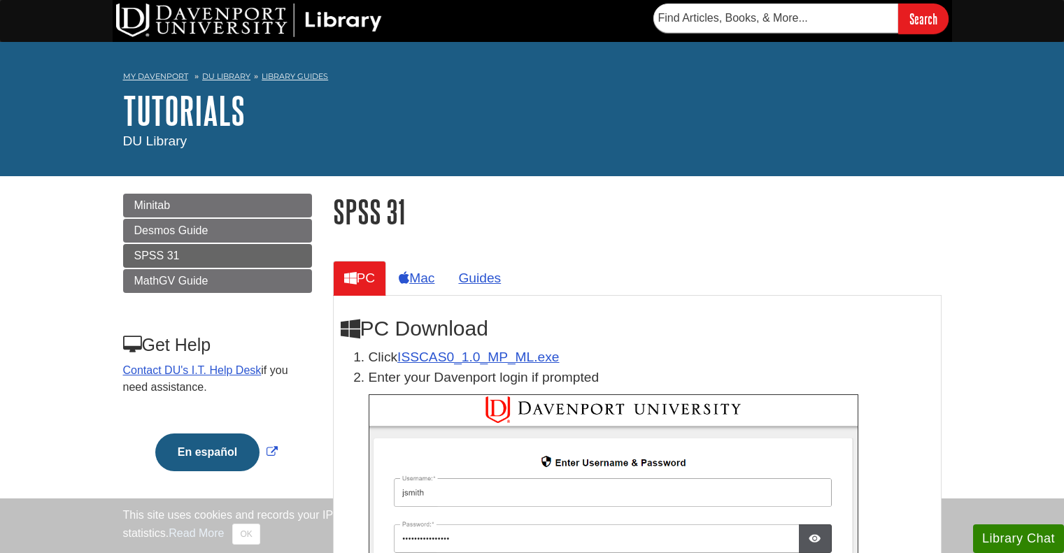 The image size is (1064, 553). Describe the element at coordinates (416, 278) in the screenshot. I see `a: Mac` at that location.